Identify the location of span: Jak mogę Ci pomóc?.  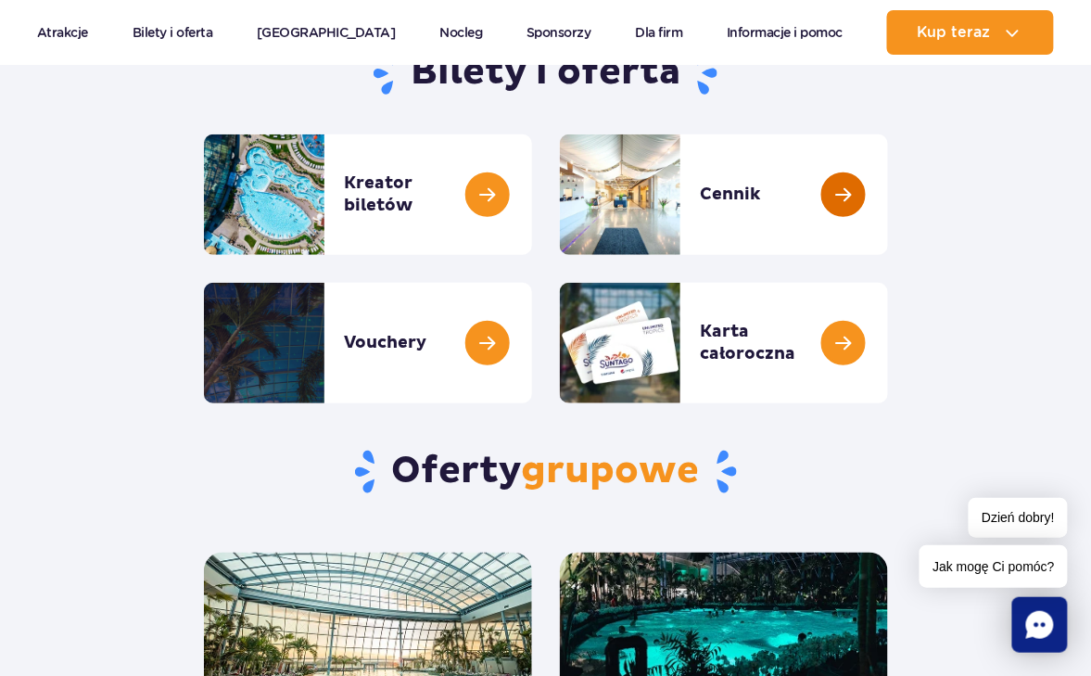
(993, 566).